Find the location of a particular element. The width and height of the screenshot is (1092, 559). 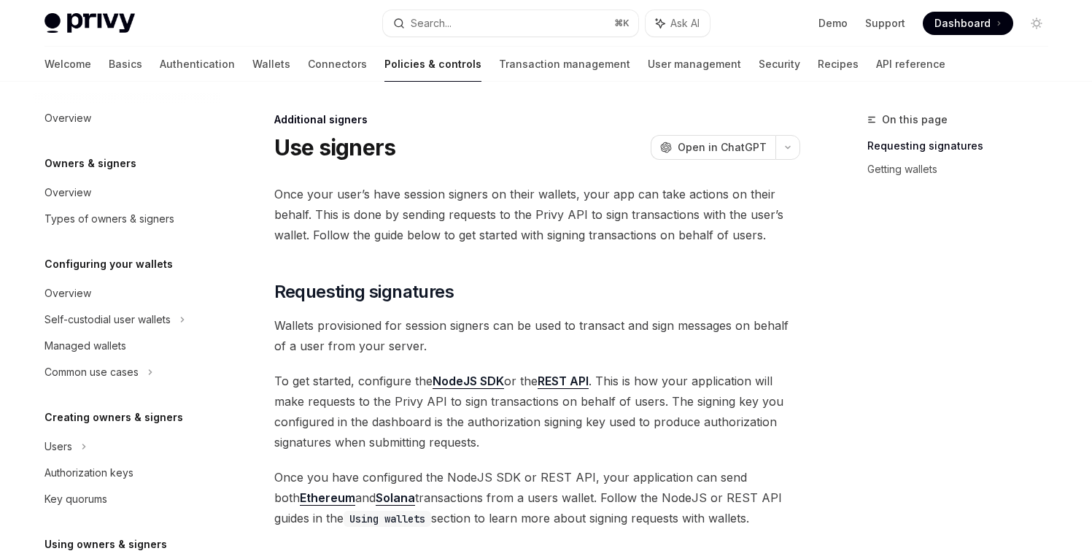

button: Open in ChatGPT is located at coordinates (713, 147).